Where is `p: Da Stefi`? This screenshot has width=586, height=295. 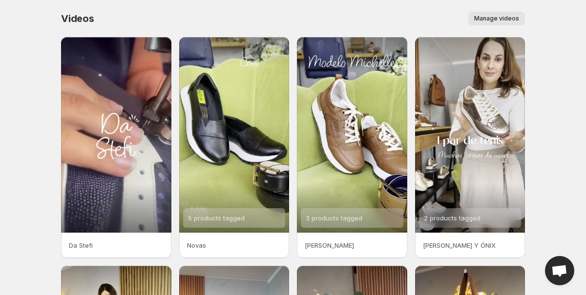 p: Da Stefi is located at coordinates (116, 245).